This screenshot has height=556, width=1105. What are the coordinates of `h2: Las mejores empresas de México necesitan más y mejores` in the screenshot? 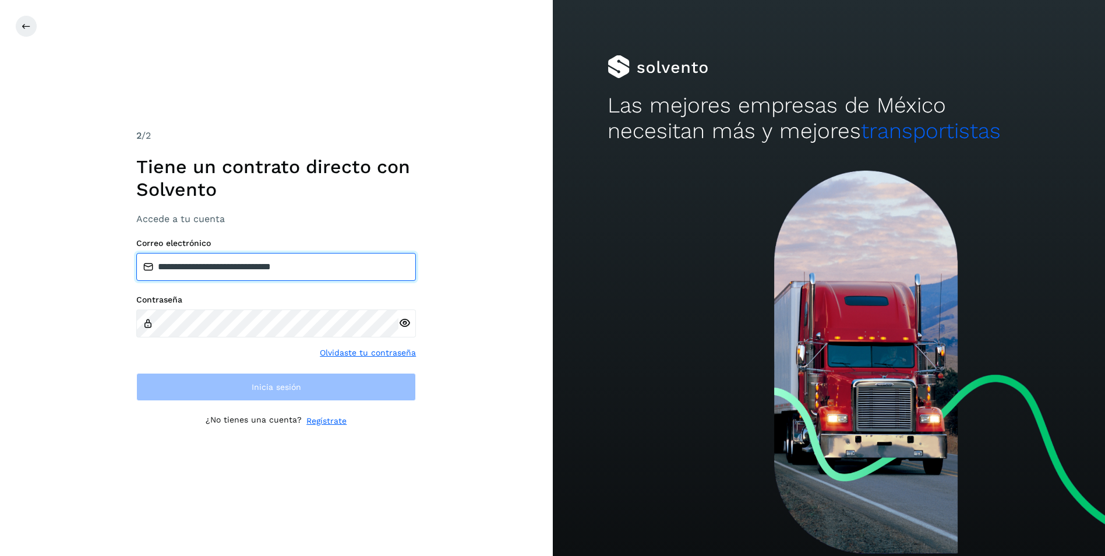 It's located at (829, 118).